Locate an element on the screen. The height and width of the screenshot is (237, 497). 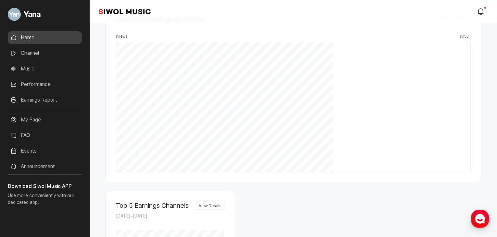
p: Use more conveniently with our dedicated app! is located at coordinates (45, 201).